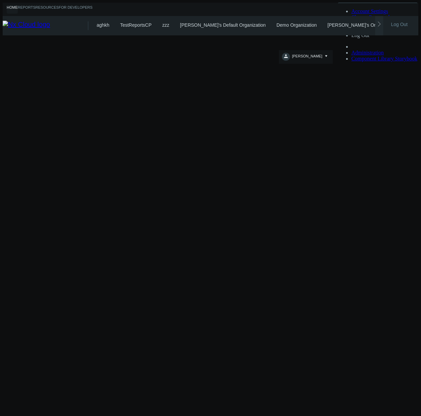 This screenshot has width=421, height=416. I want to click on a: Demo Organization, so click(296, 25).